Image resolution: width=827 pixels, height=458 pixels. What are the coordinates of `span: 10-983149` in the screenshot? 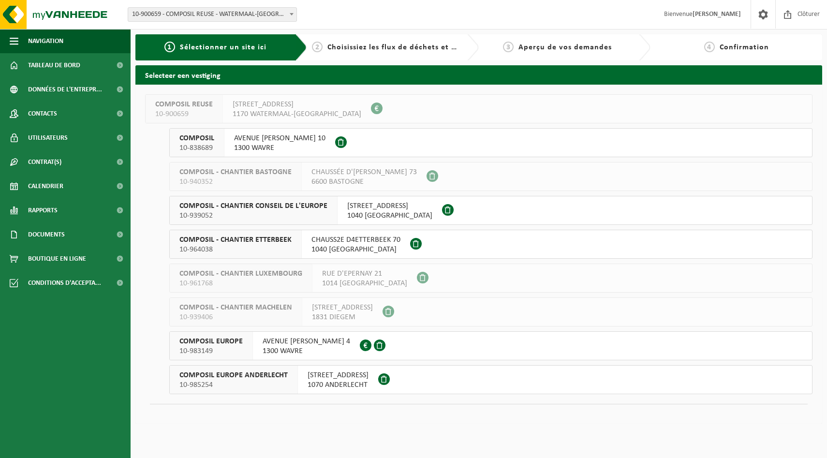 It's located at (211, 351).